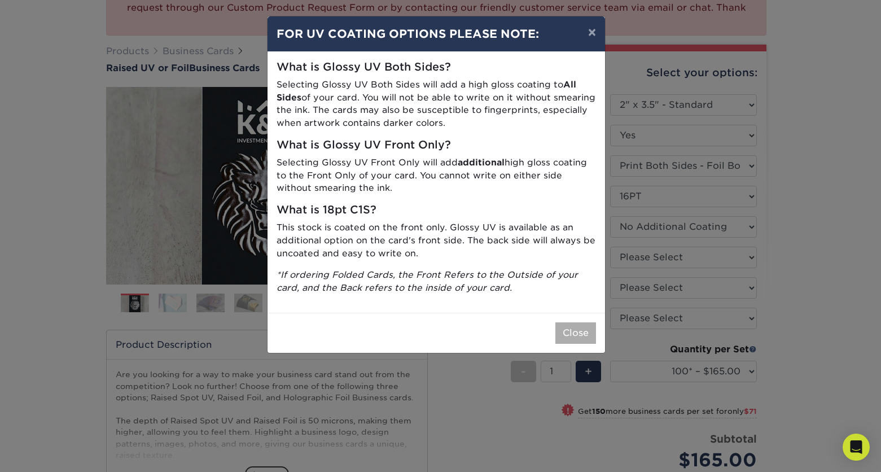 The height and width of the screenshot is (472, 881). I want to click on h4: FOR UV COATING OPTIONS PLEASE NOTE:, so click(436, 34).